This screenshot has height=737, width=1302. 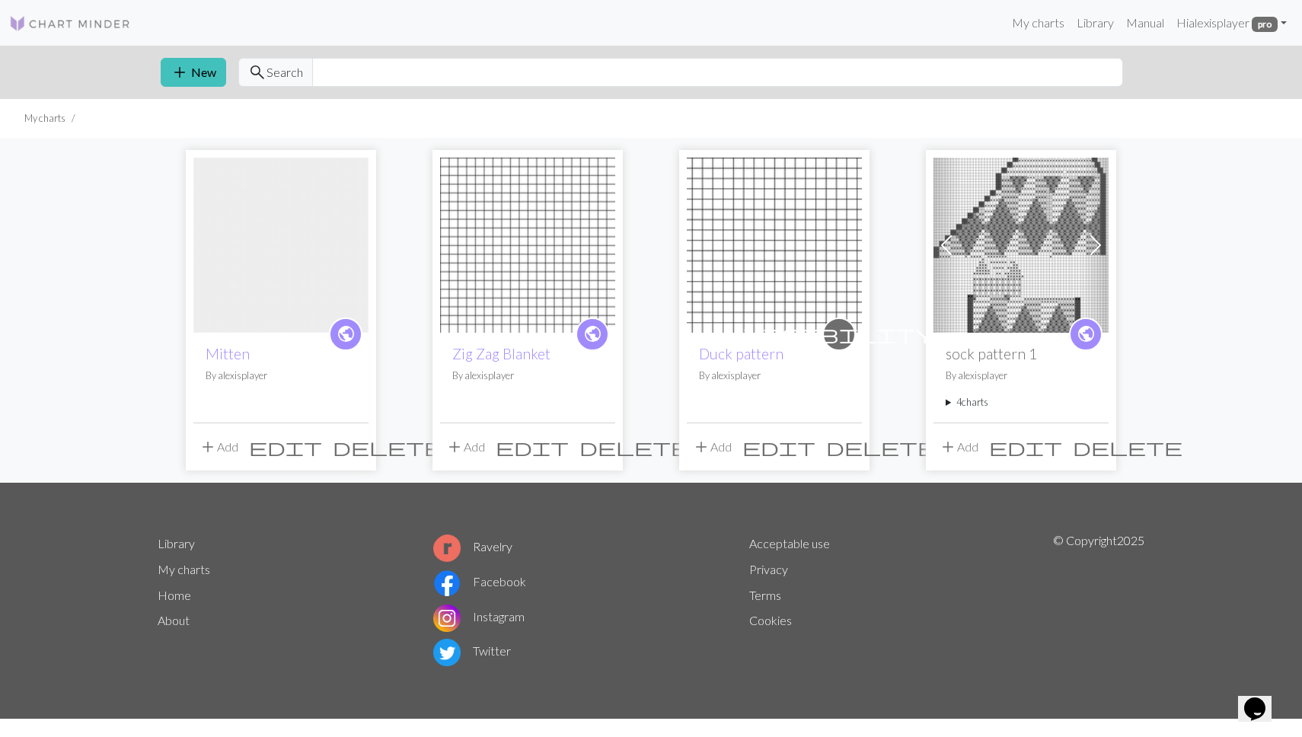 I want to click on a: Privacy, so click(x=768, y=569).